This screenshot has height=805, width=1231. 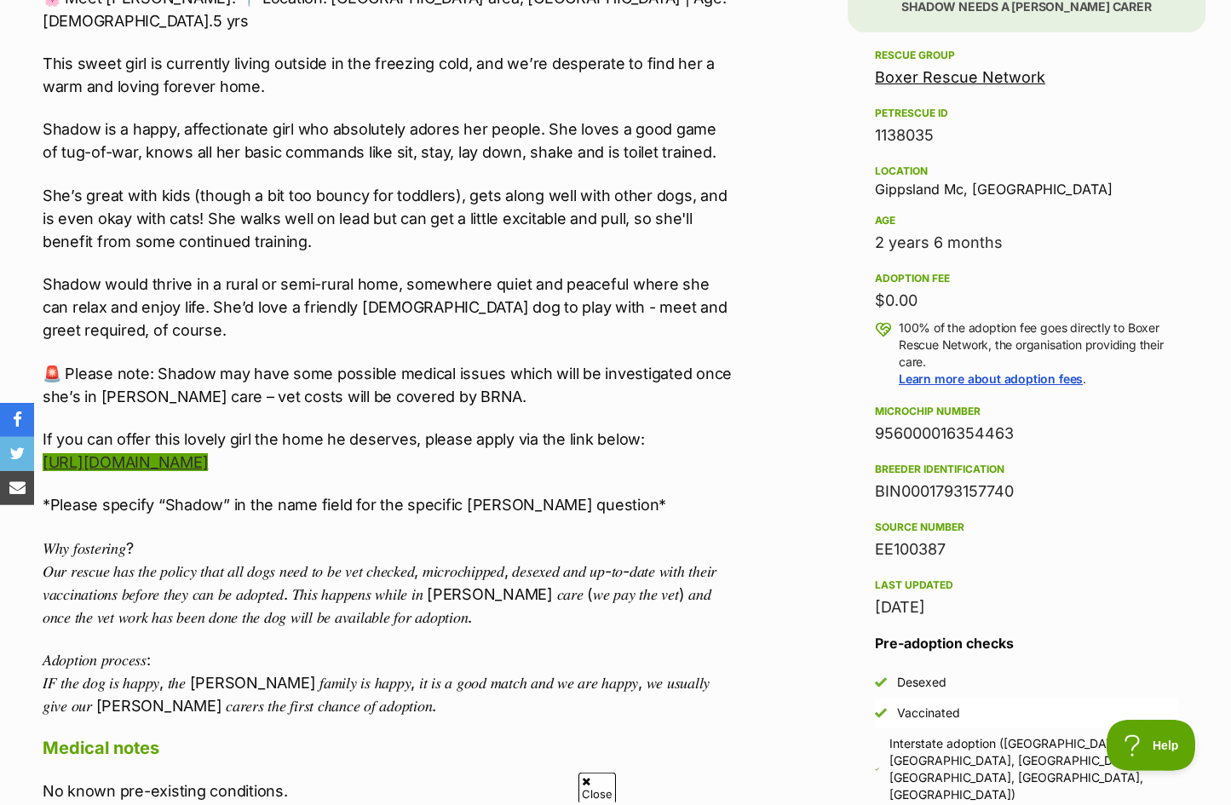 What do you see at coordinates (388, 218) in the screenshot?
I see `p: She’s great with kids (though a bit too bouncy for toddlers), gets along well with other dogs, an...` at bounding box center [388, 218].